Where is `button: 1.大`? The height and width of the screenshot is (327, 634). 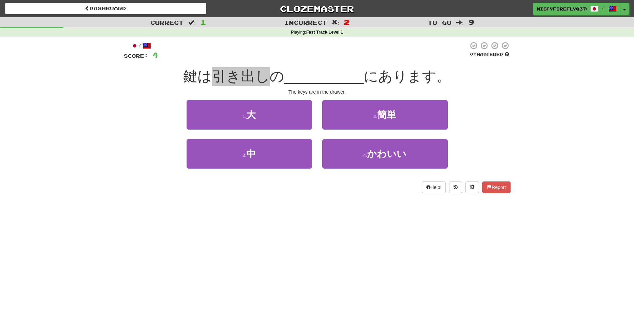
button: 1.大 is located at coordinates (249, 115).